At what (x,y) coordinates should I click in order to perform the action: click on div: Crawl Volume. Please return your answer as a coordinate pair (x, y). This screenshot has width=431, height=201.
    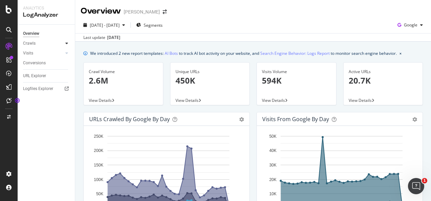
    Looking at the image, I should click on (123, 72).